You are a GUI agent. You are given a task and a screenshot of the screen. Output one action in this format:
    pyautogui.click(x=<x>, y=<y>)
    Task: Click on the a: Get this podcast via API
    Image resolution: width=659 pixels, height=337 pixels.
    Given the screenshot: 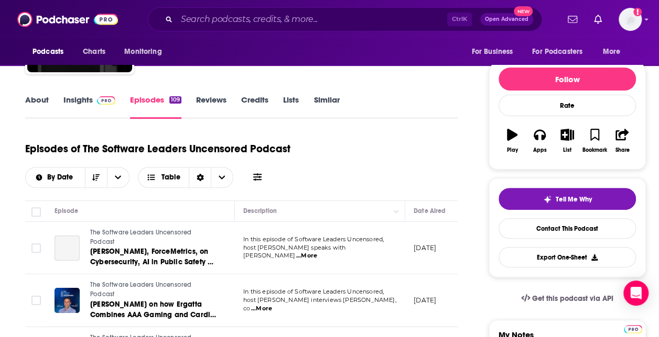 What is the action you would take?
    pyautogui.click(x=567, y=299)
    